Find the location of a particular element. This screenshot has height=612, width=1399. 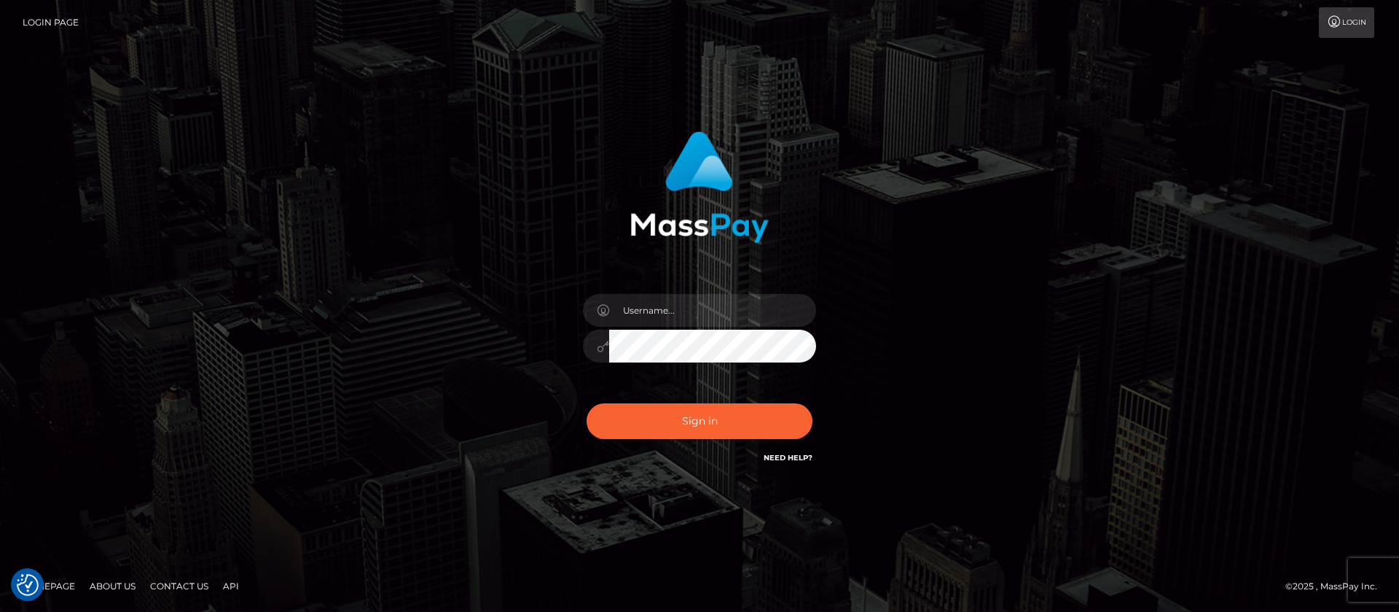

img: MassPay Login is located at coordinates (700, 187).